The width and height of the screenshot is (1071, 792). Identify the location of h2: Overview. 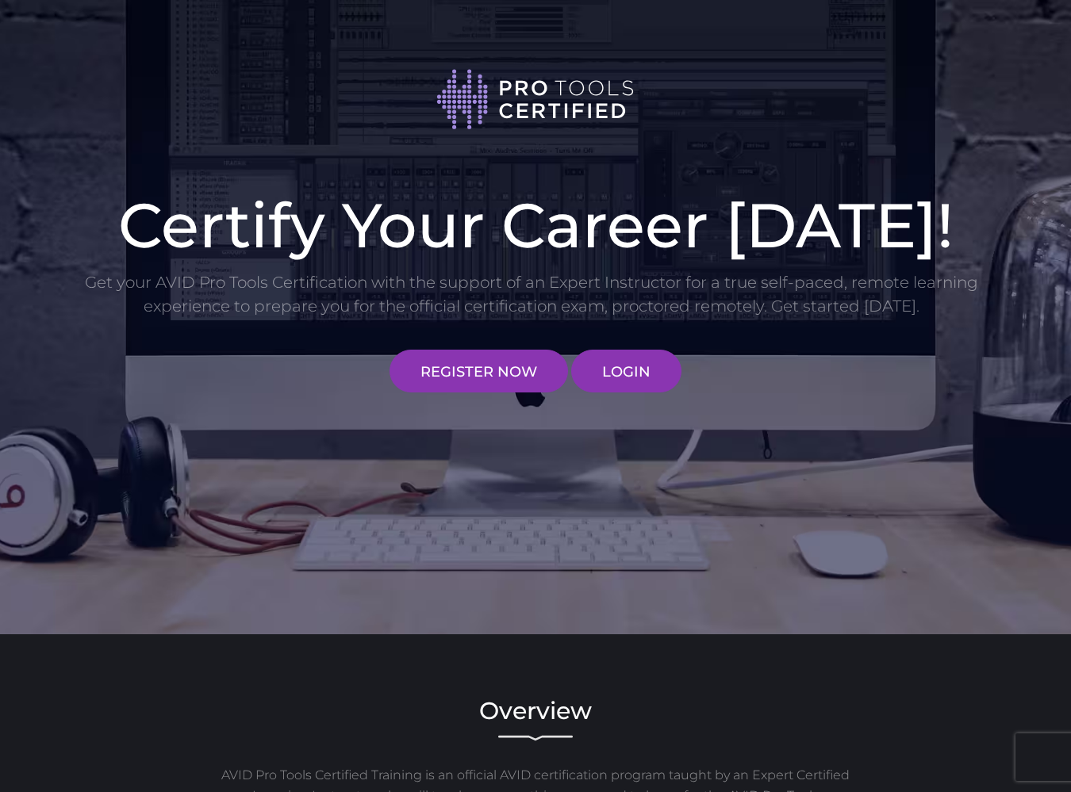
(535, 711).